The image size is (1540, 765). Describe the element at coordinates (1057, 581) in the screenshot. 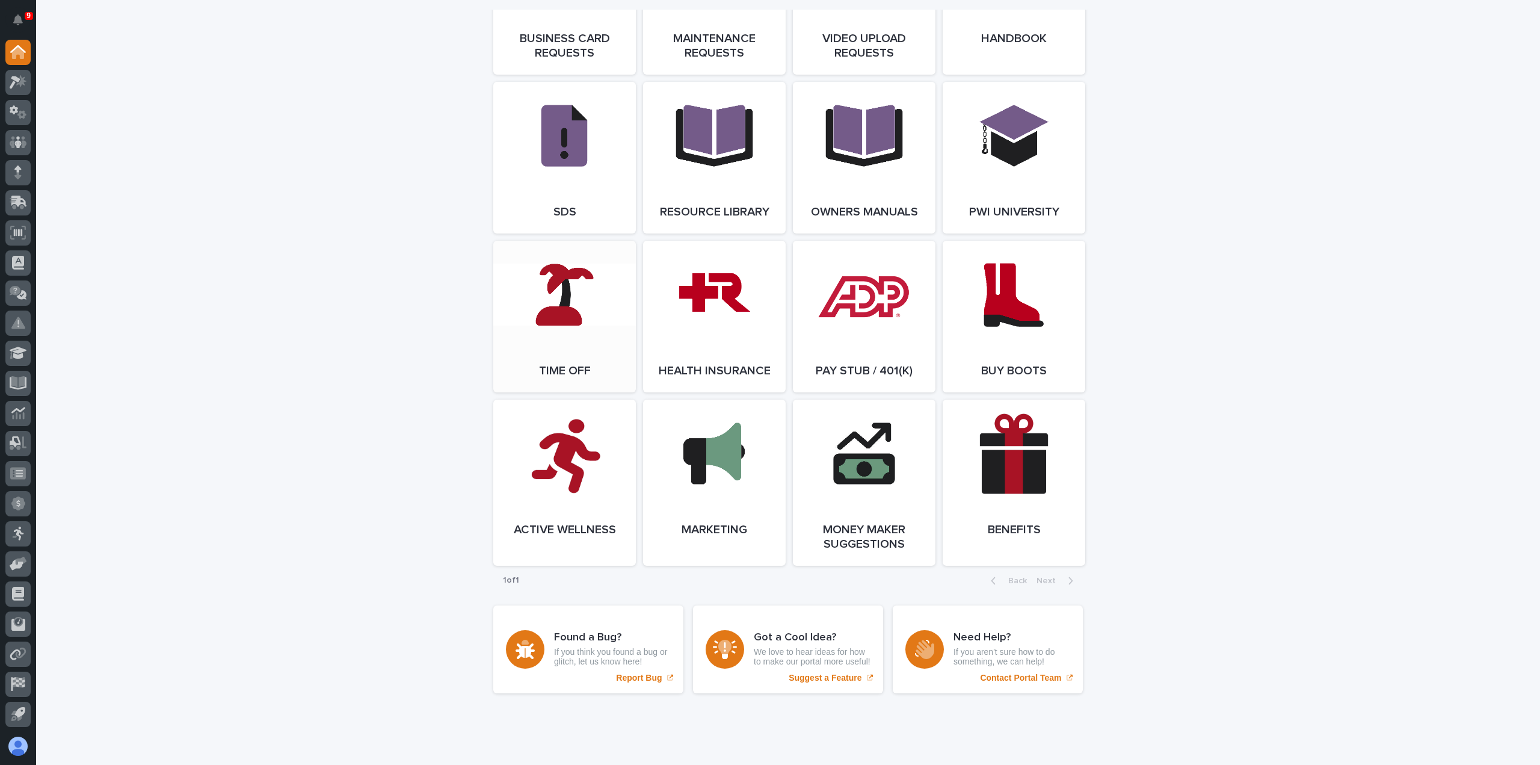

I see `button: Next` at that location.